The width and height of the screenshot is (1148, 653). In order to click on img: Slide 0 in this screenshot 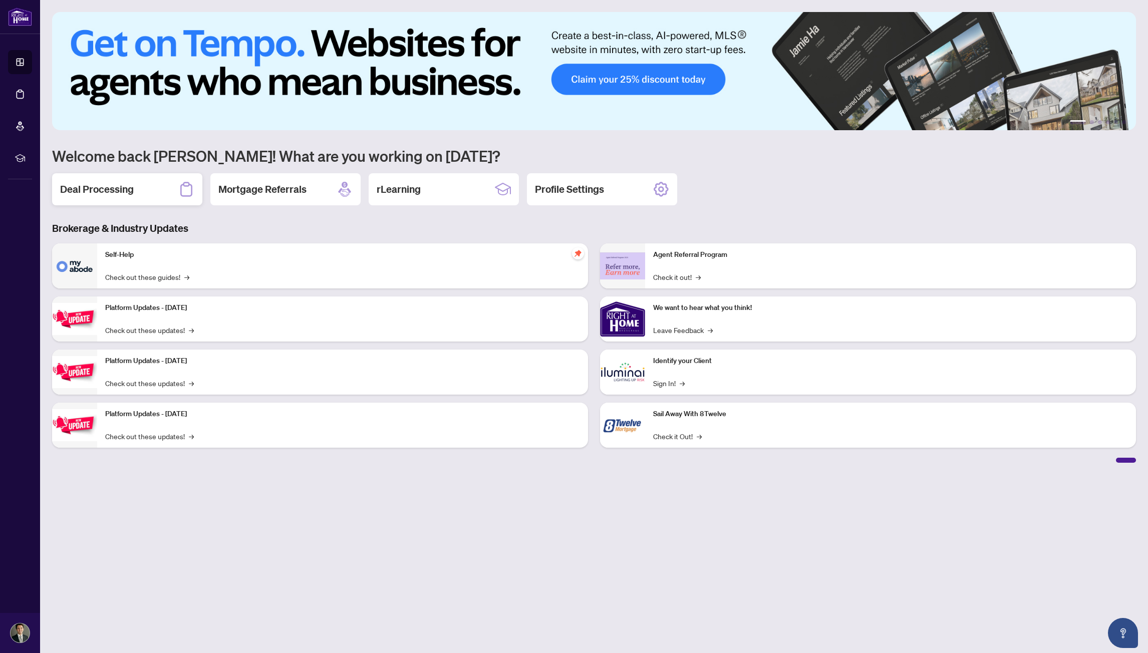, I will do `click(594, 71)`.